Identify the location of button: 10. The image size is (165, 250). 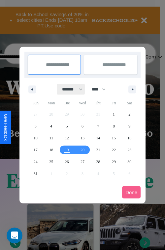
(35, 138).